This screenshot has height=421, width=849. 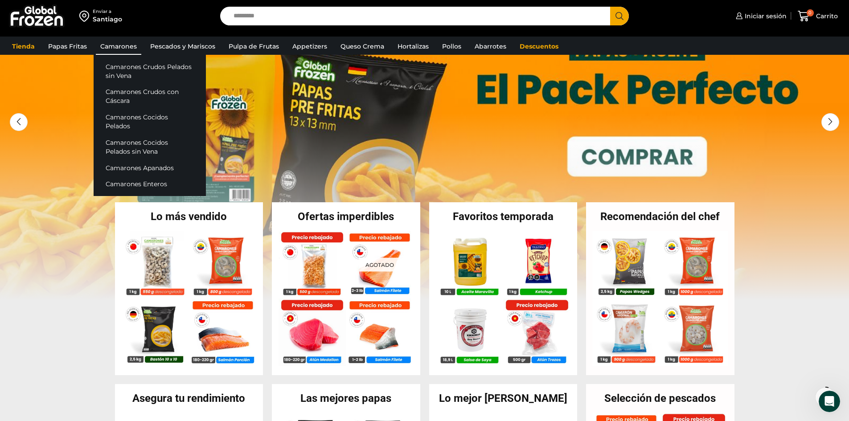 What do you see at coordinates (189, 217) in the screenshot?
I see `h2: Lo más vendido` at bounding box center [189, 217].